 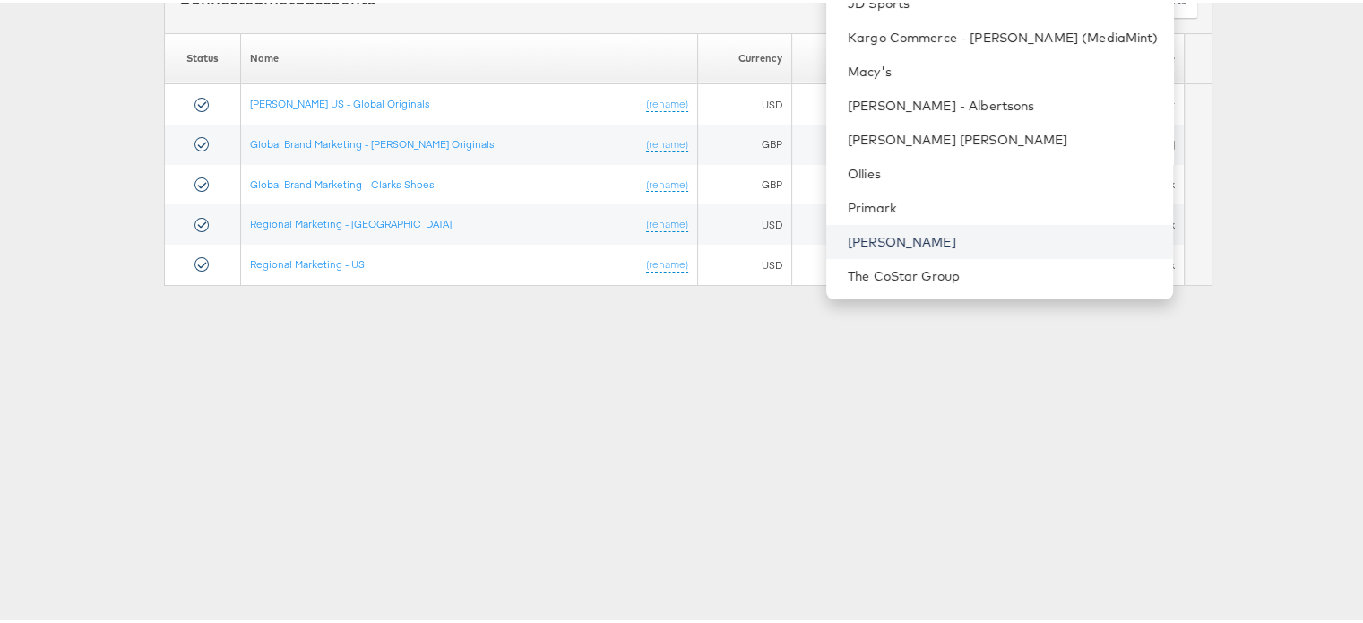 I want to click on a: The CoStar Group, so click(x=1003, y=273).